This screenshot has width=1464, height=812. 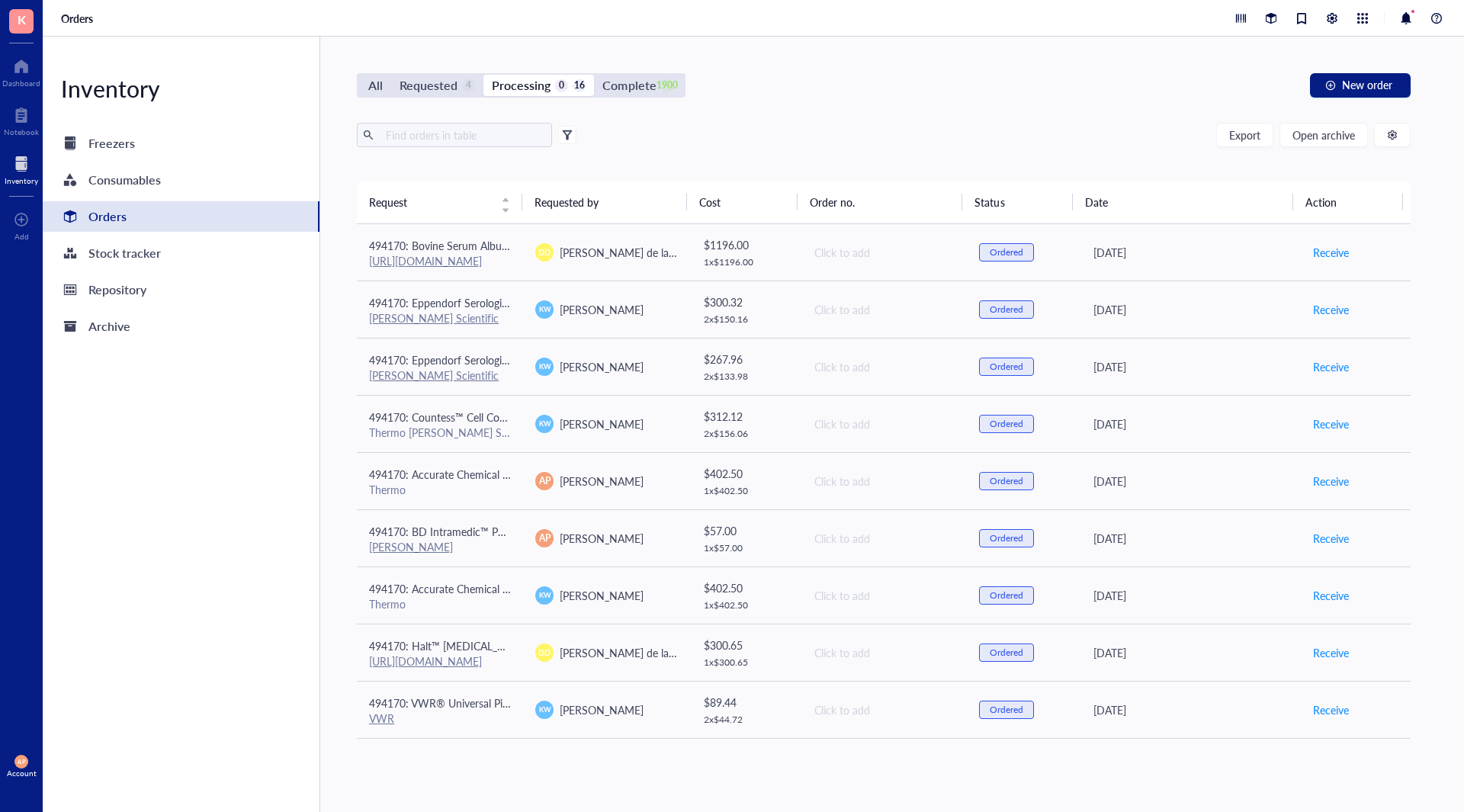 I want to click on div: 0, so click(x=561, y=85).